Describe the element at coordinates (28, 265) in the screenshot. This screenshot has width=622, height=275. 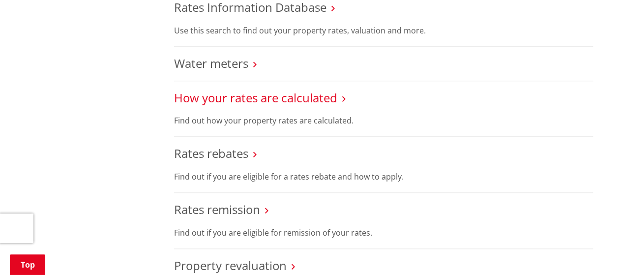
I see `a: Top` at that location.